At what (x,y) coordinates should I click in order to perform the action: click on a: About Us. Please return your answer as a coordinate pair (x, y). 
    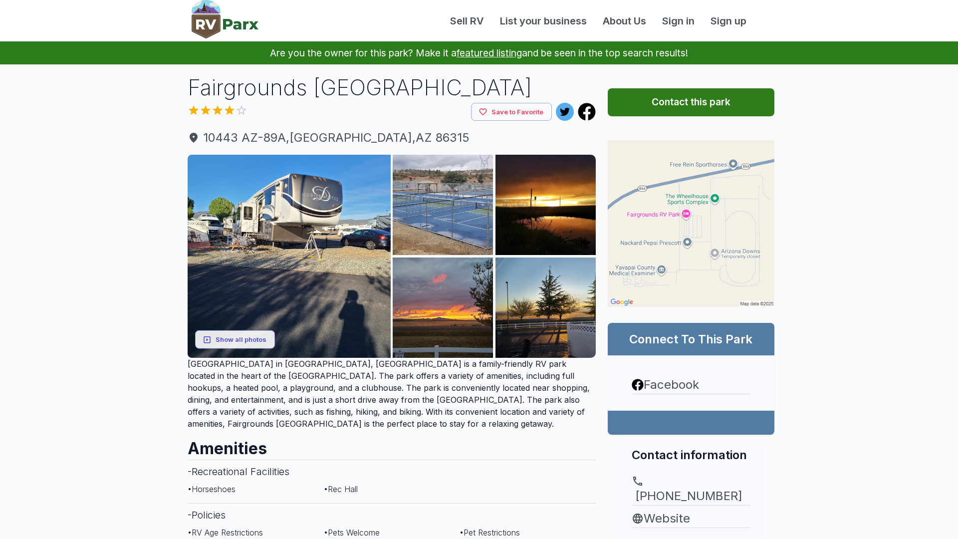
    Looking at the image, I should click on (624, 21).